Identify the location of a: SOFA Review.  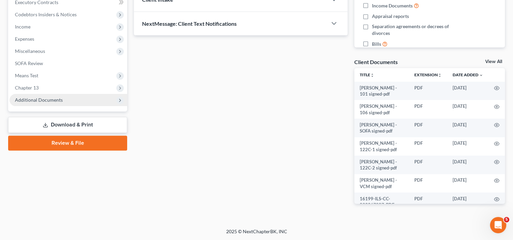
(68, 63).